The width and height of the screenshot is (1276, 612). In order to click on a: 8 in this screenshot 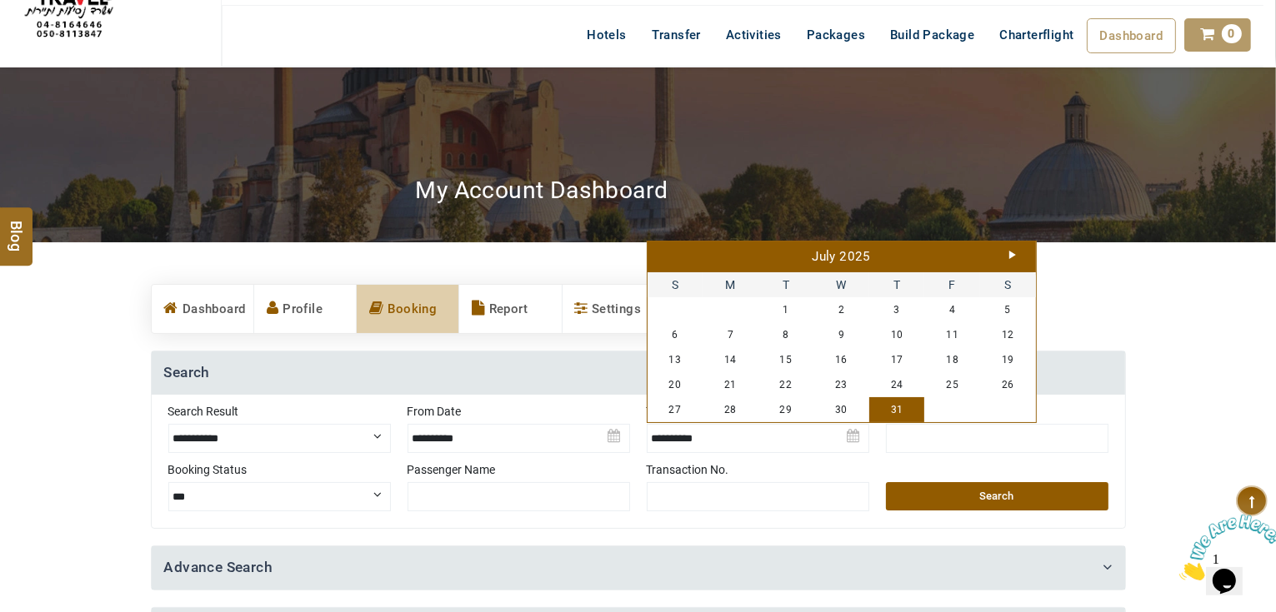, I will do `click(786, 335)`.